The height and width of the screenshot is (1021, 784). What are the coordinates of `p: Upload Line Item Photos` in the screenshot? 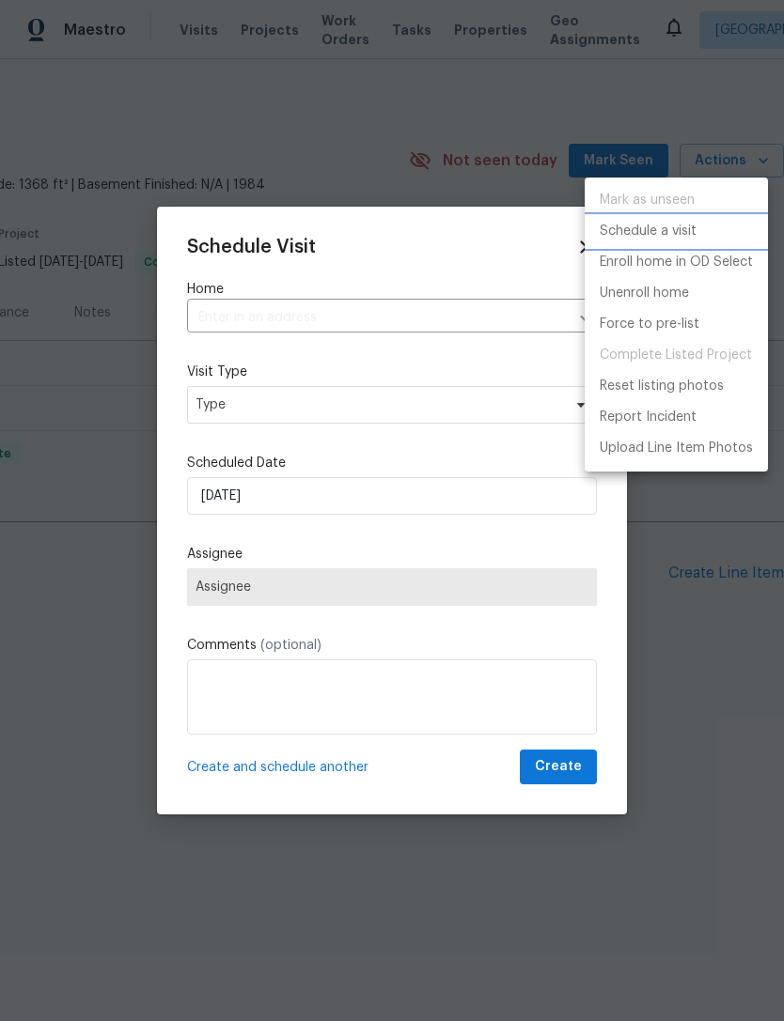 It's located at (676, 448).